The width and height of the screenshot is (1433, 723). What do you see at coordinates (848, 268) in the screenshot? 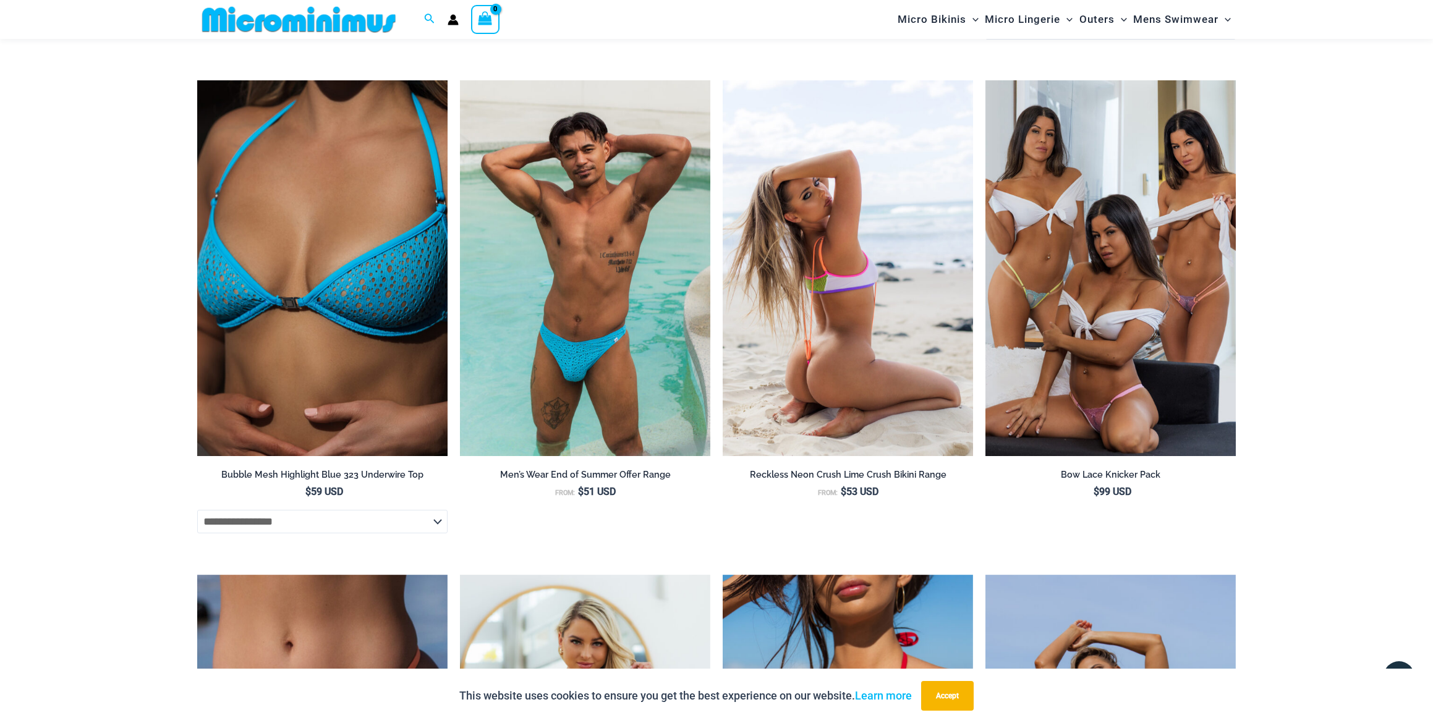
I see `img: Reckless Neon Crush Lime Crush 349 Crop Top 4561 Sling 06` at bounding box center [848, 268].